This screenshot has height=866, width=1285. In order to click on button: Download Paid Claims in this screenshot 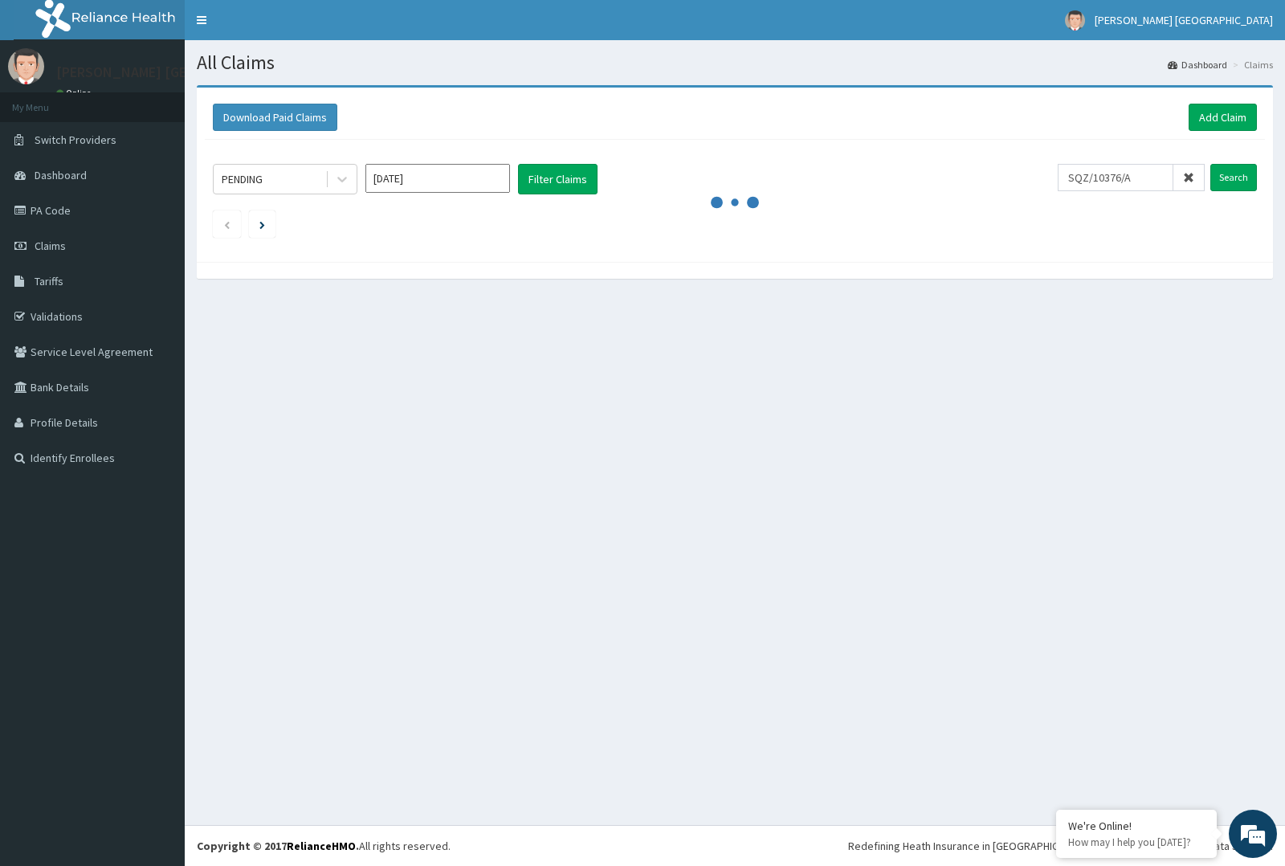, I will do `click(275, 117)`.